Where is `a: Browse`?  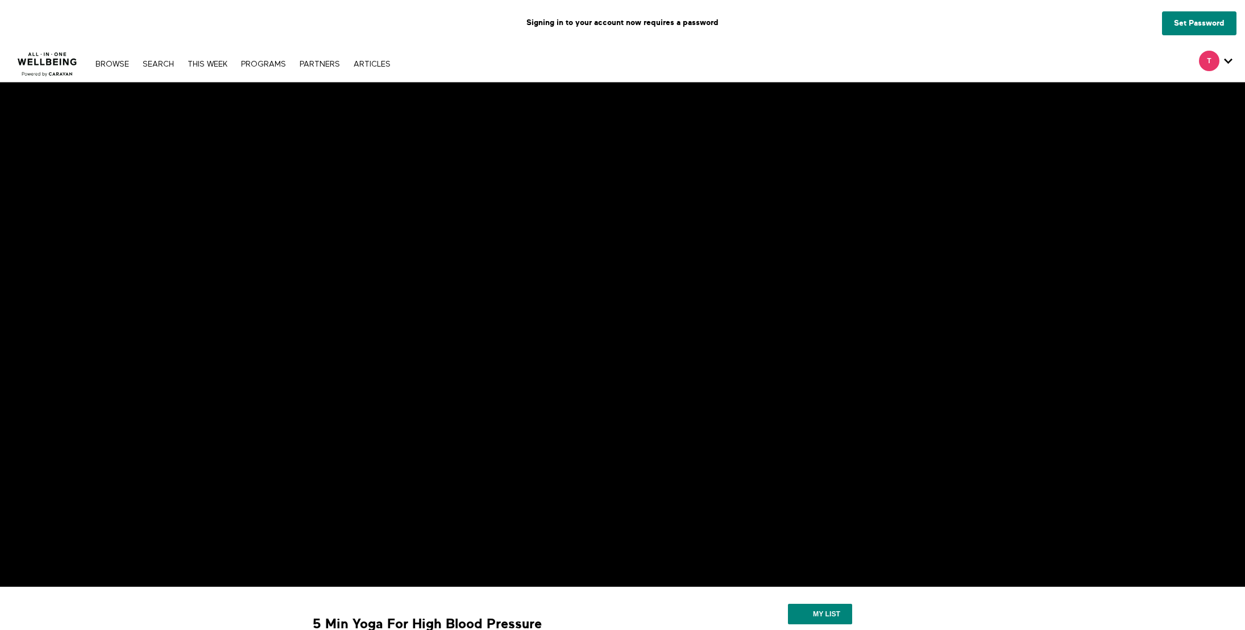
a: Browse is located at coordinates (112, 64).